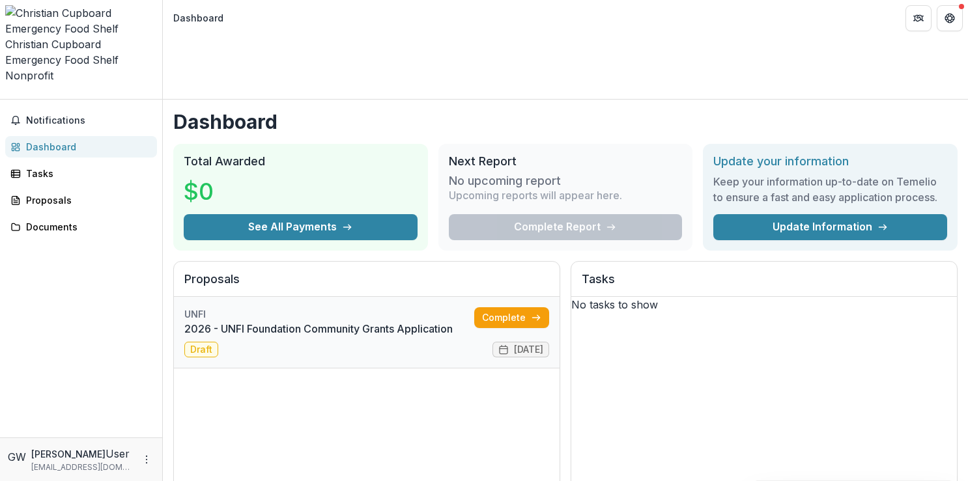 This screenshot has height=481, width=968. I want to click on p: User, so click(117, 454).